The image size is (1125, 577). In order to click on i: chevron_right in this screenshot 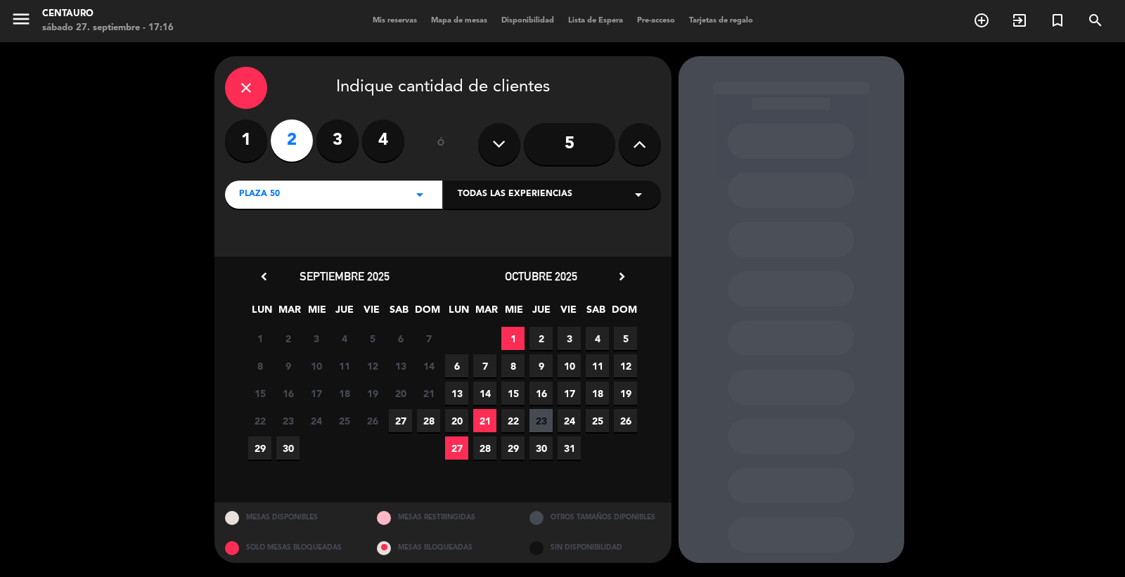, I will do `click(621, 276)`.